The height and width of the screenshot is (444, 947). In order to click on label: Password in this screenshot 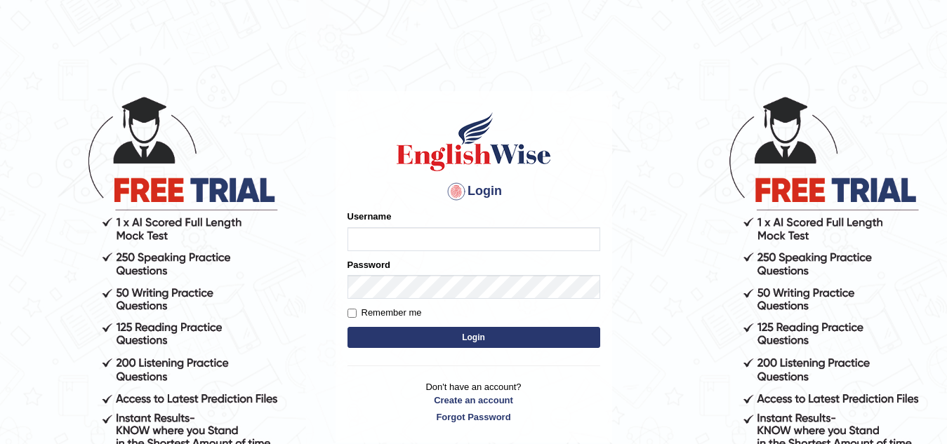, I will do `click(369, 265)`.